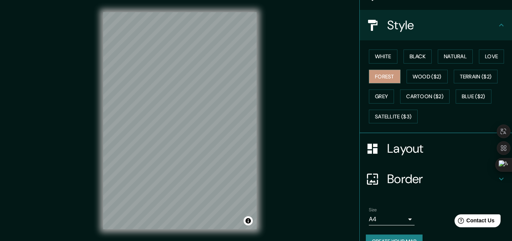 This screenshot has height=241, width=512. Describe the element at coordinates (180, 121) in the screenshot. I see `canvas: Map` at that location.